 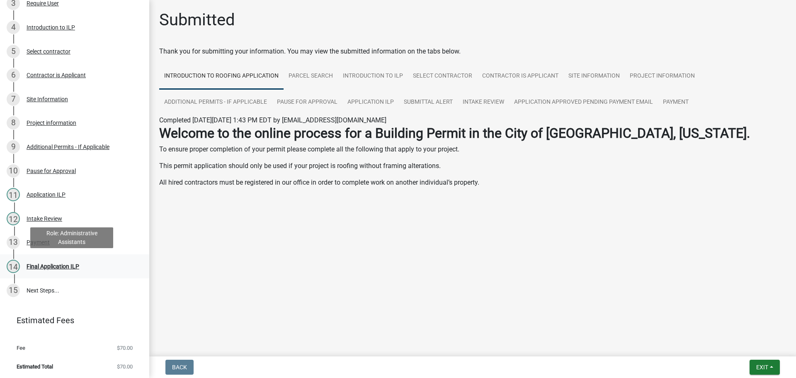 What do you see at coordinates (594, 76) in the screenshot?
I see `a: Site Information` at bounding box center [594, 76].